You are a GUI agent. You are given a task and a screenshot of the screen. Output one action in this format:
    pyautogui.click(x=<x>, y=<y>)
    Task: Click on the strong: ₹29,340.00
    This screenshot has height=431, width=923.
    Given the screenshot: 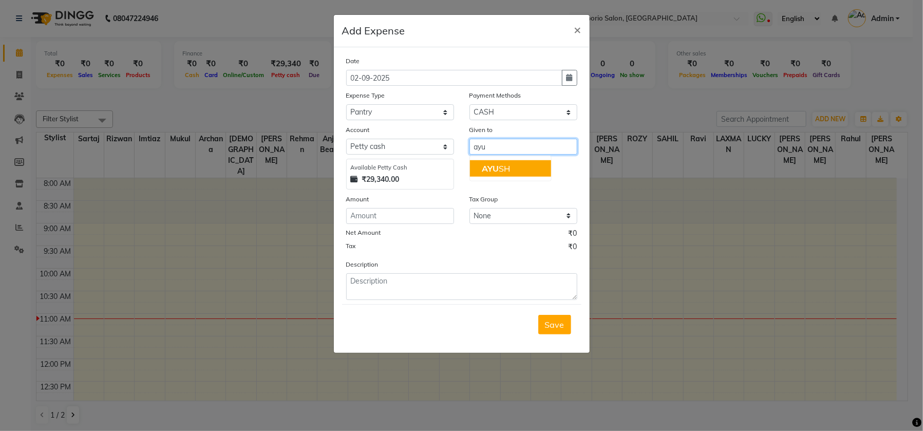 What is the action you would take?
    pyautogui.click(x=381, y=179)
    